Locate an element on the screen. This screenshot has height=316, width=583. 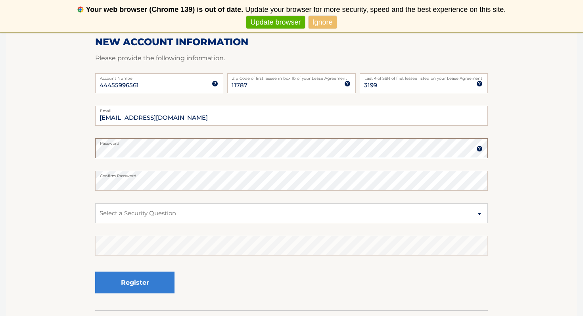
label: Confirm Password is located at coordinates (292, 174).